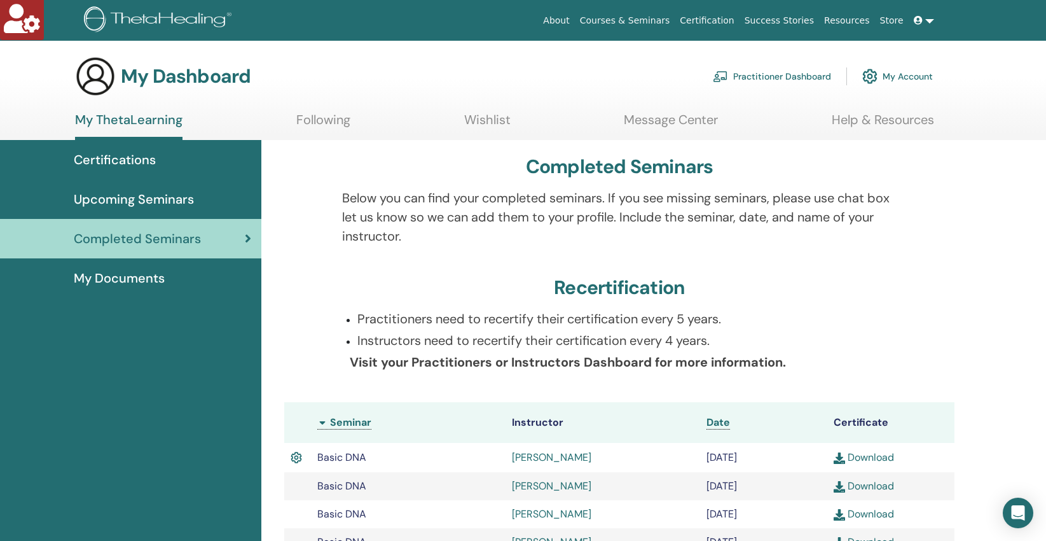 The image size is (1046, 541). I want to click on a: Store, so click(892, 20).